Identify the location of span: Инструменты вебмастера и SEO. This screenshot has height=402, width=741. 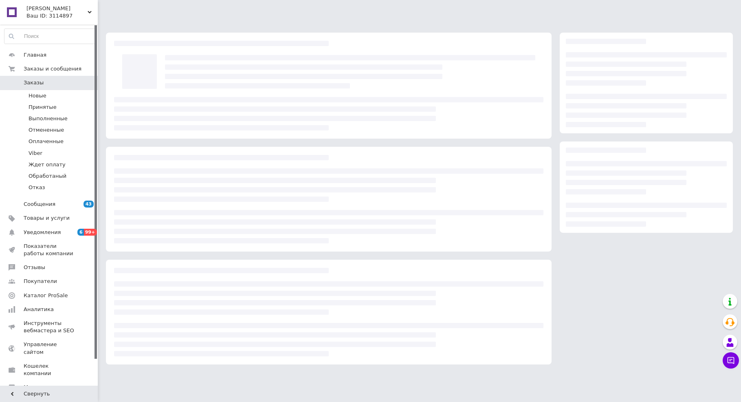
(49, 327).